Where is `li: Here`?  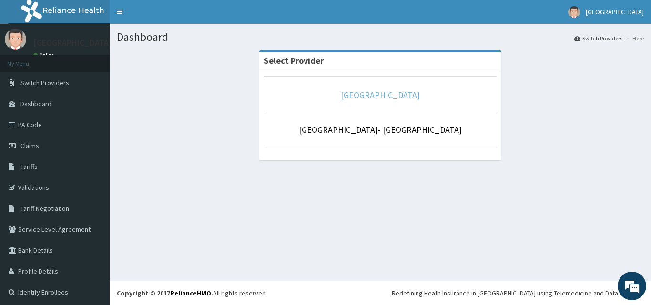 li: Here is located at coordinates (633, 38).